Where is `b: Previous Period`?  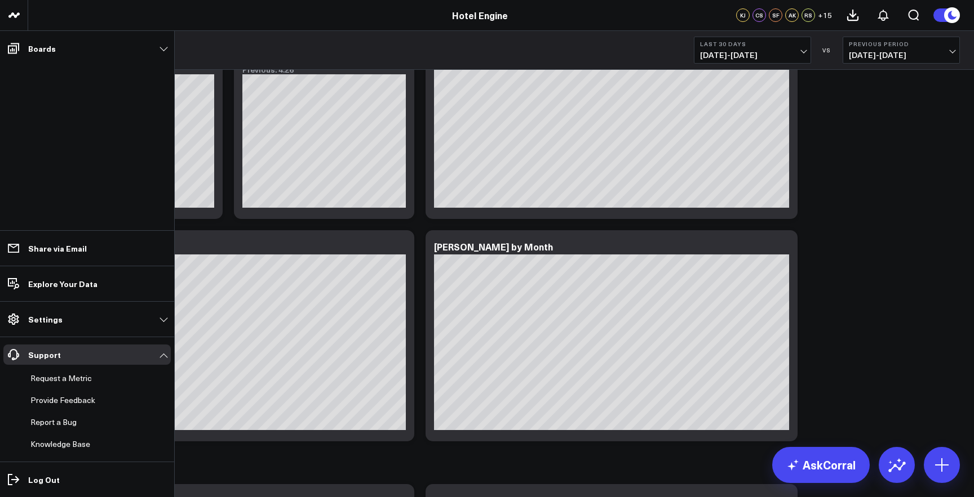
b: Previous Period is located at coordinates (901, 44).